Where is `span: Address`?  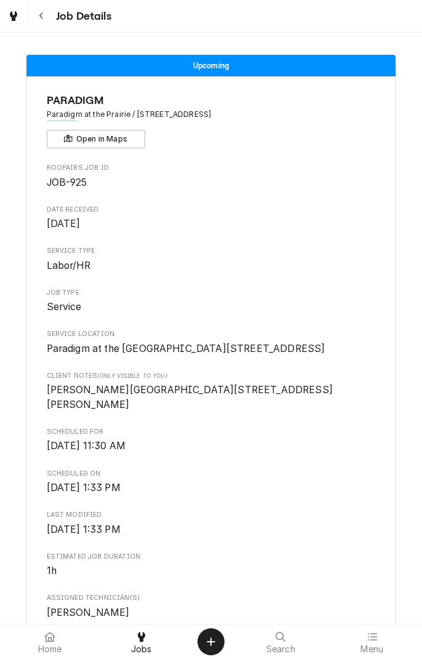 span: Address is located at coordinates (211, 114).